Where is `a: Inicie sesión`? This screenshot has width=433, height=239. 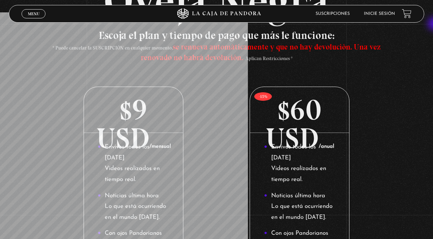
a: Inicie sesión is located at coordinates (380, 14).